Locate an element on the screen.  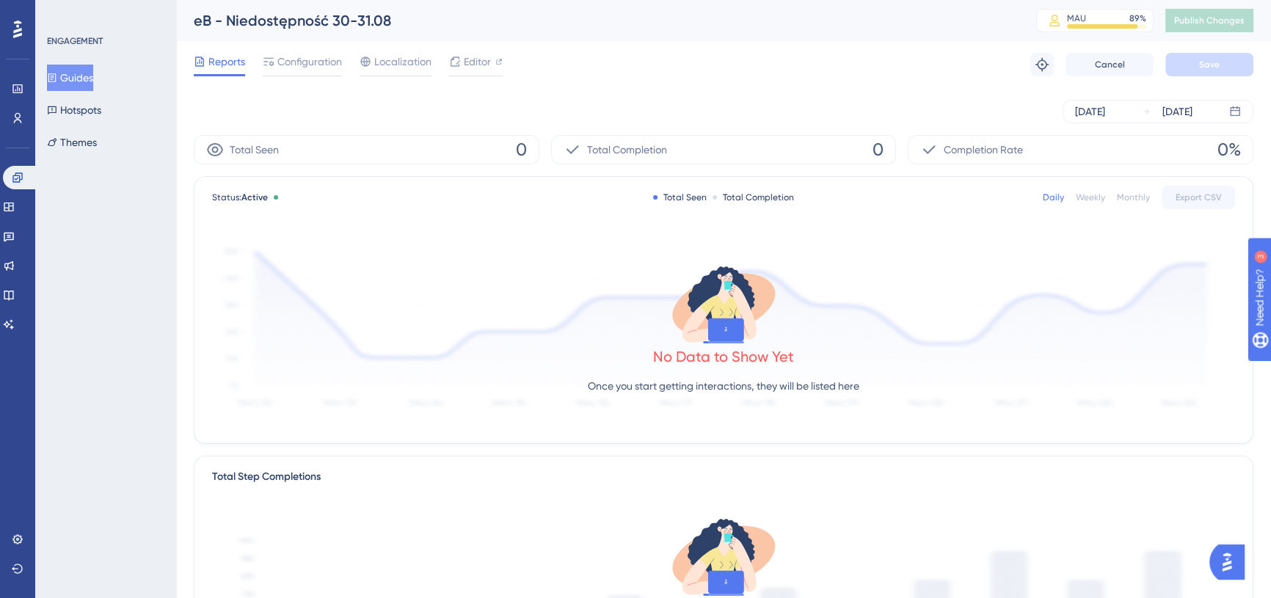
p: Once you start getting interactions, they will be listed here is located at coordinates (724, 386).